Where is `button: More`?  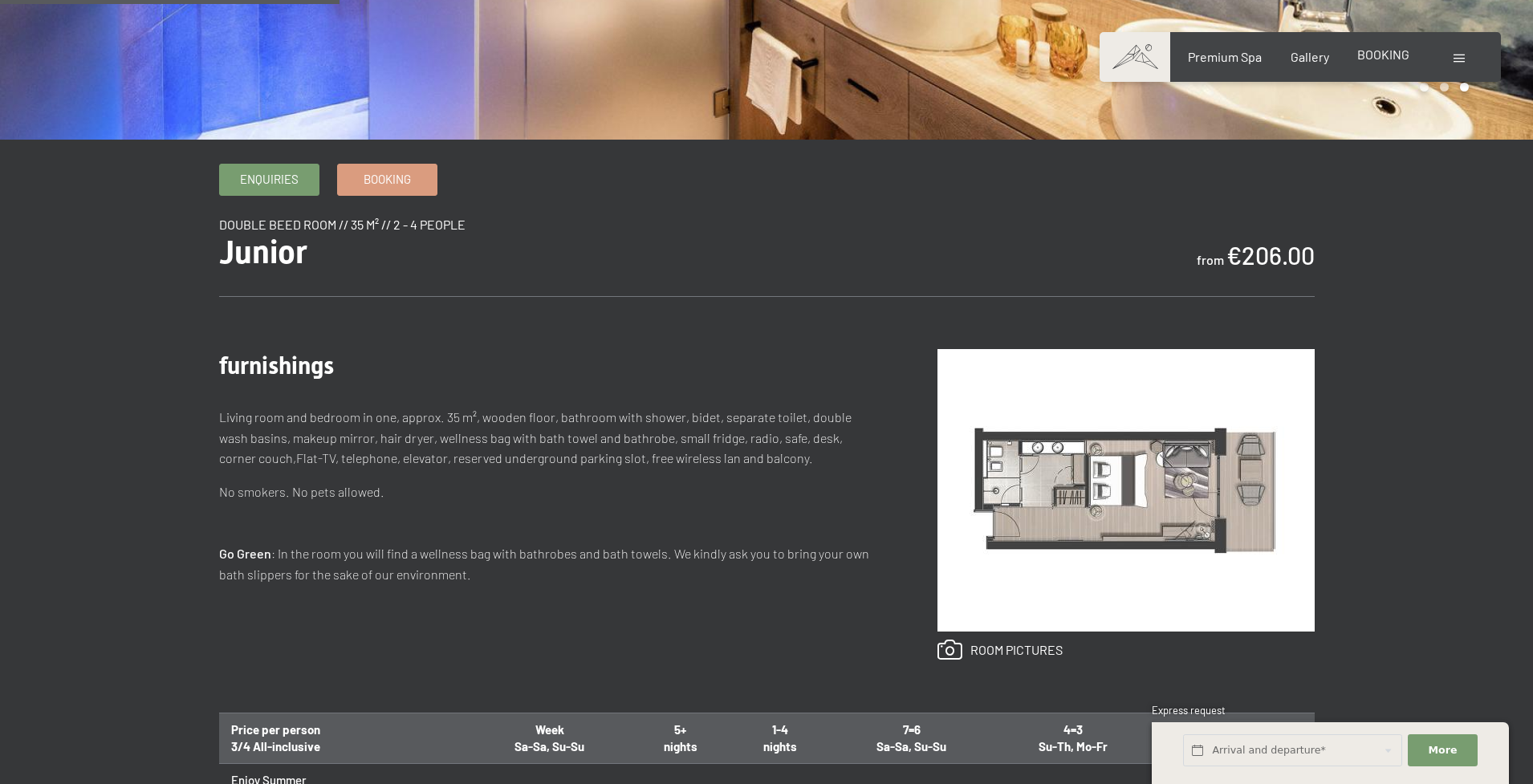
button: More is located at coordinates (1443, 750).